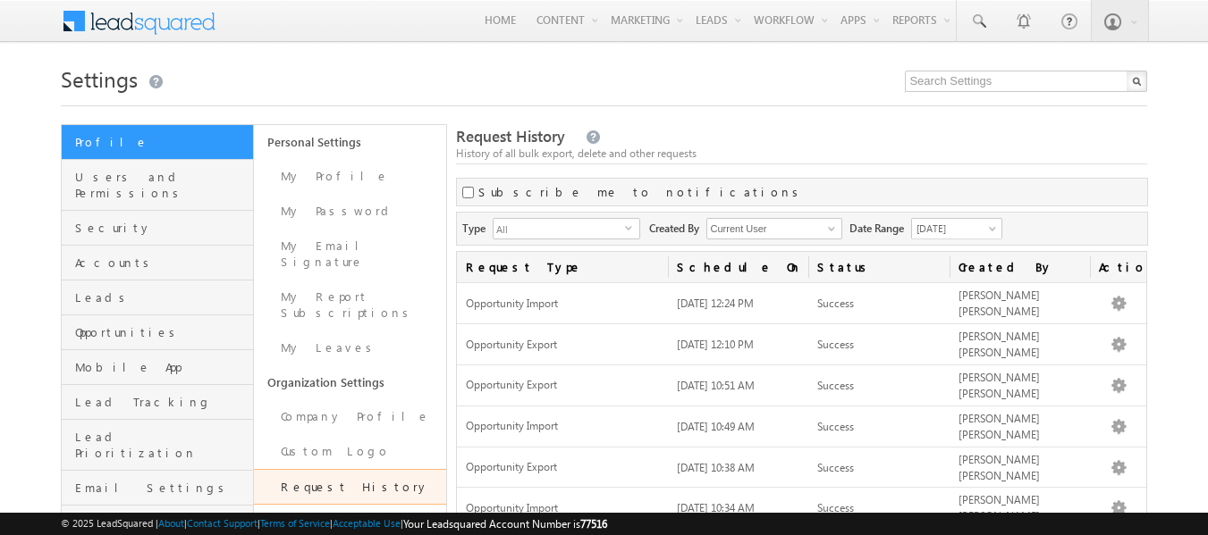 This screenshot has width=1208, height=535. I want to click on a: My Password, so click(350, 211).